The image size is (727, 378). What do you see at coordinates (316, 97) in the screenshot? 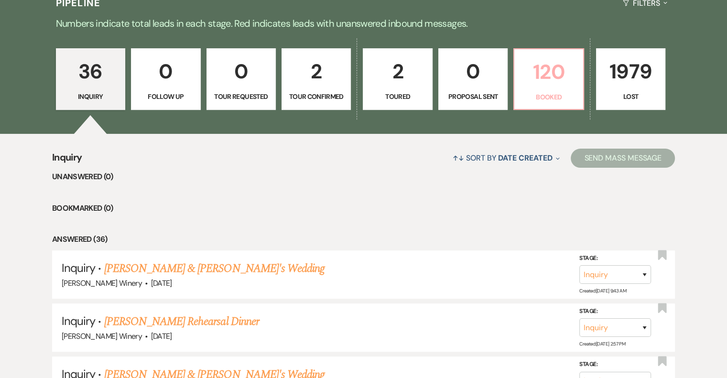
I see `p: Tour Confirmed` at bounding box center [316, 97].